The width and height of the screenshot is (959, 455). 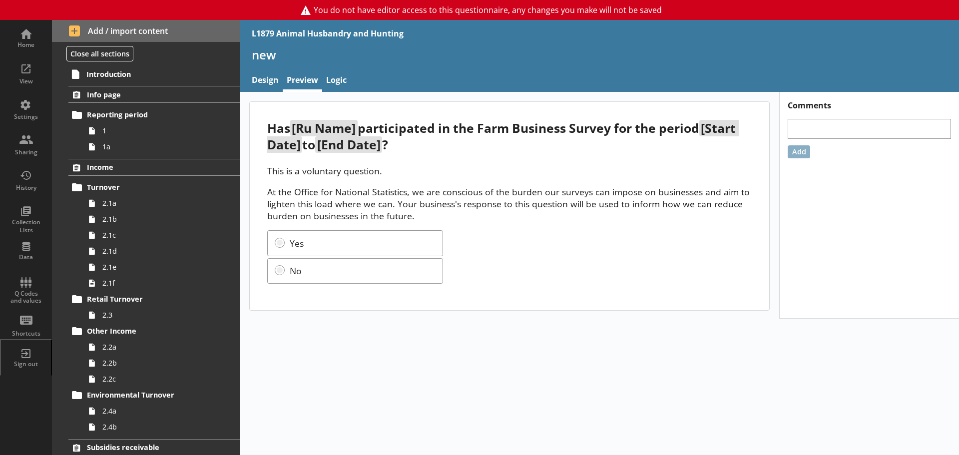 I want to click on a: Environmental Turnover, so click(x=154, y=395).